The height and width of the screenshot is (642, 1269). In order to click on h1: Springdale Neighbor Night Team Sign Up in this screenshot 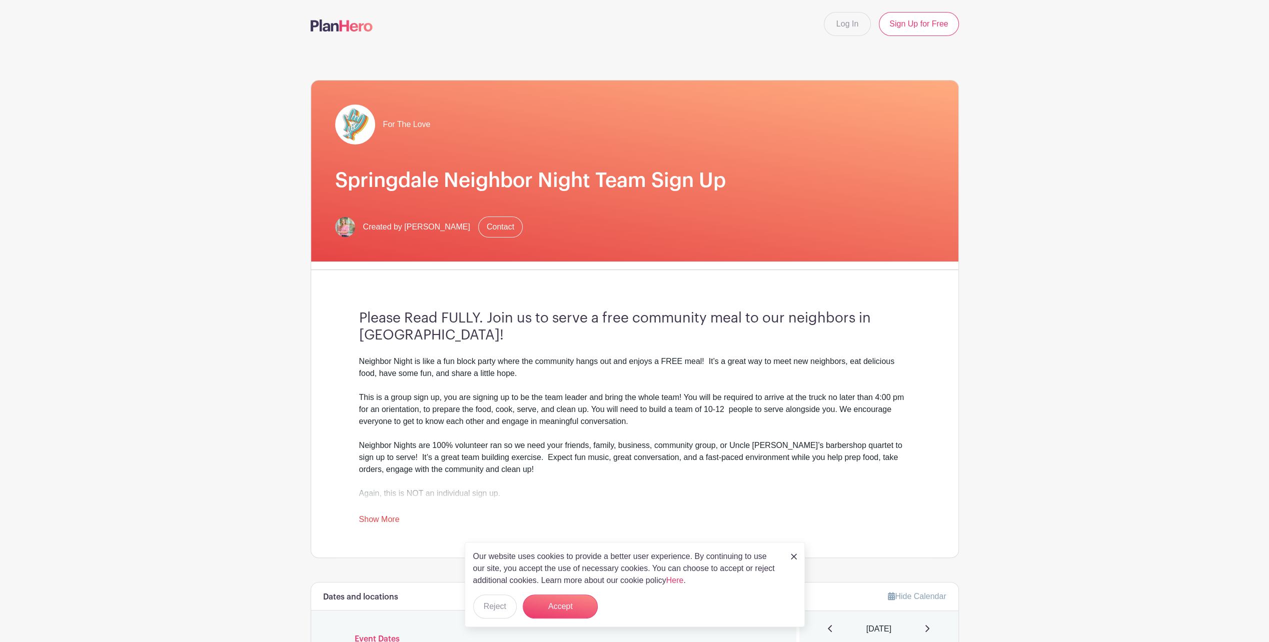, I will do `click(635, 181)`.